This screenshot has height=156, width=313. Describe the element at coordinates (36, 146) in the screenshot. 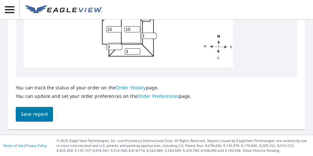

I see `a: Privacy Policy` at that location.